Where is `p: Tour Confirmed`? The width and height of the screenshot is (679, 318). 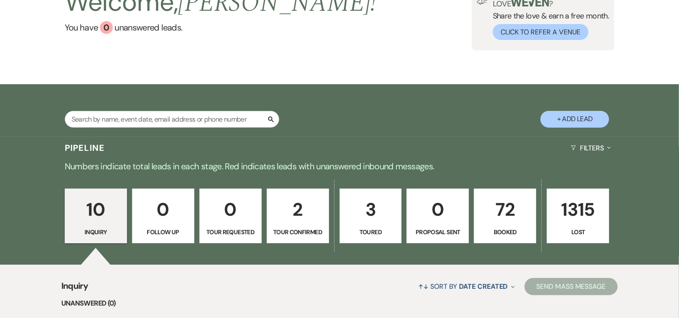 p: Tour Confirmed is located at coordinates (298, 232).